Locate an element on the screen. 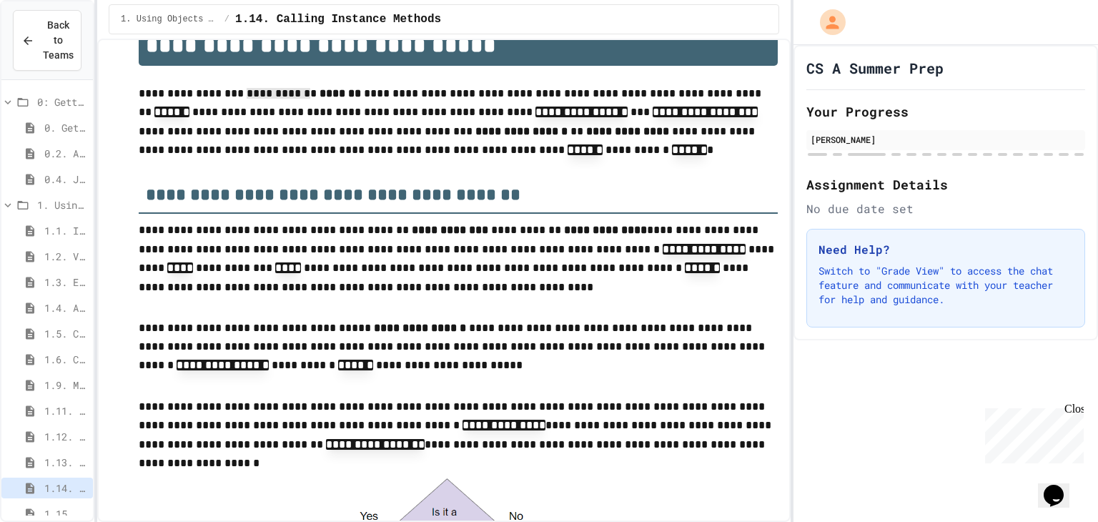 The height and width of the screenshot is (522, 1098). span: 1.15. Strings is located at coordinates (66, 513).